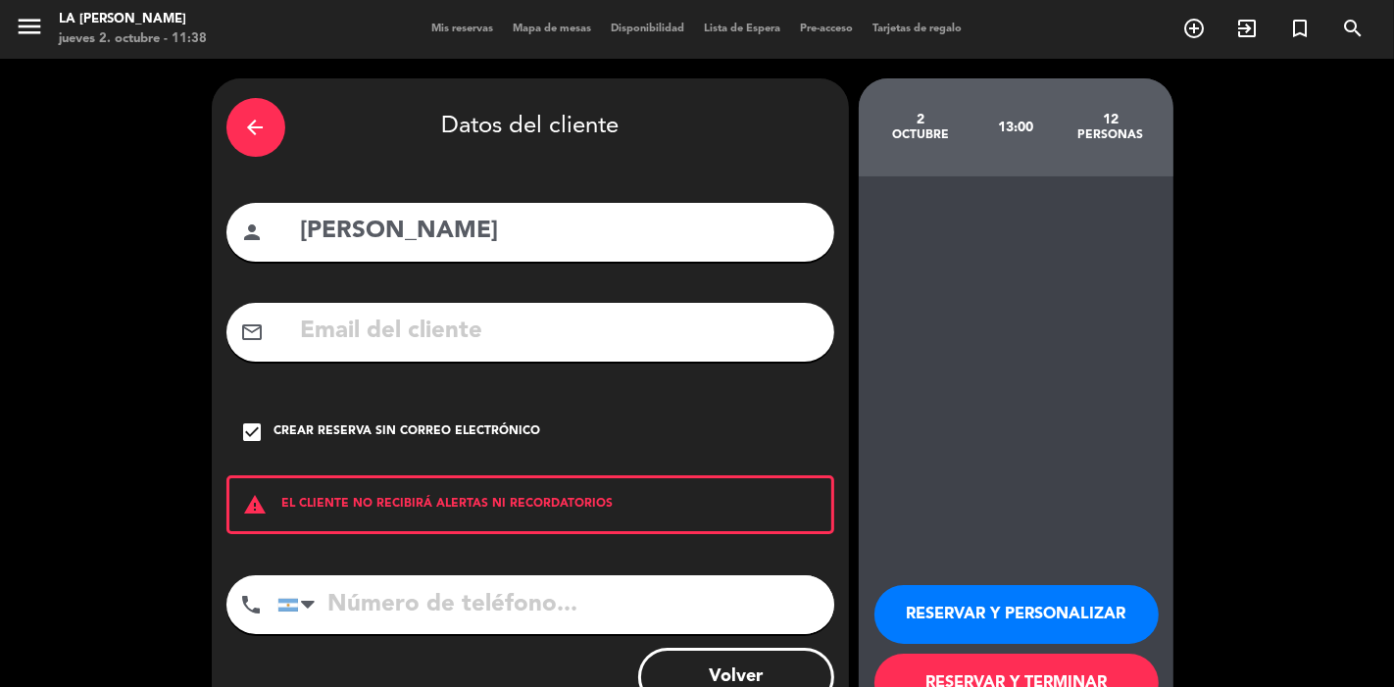  I want to click on div: EL CLIENTE NO RECIBIRÁ ALERTAS NI RECORDATORIOS, so click(530, 505).